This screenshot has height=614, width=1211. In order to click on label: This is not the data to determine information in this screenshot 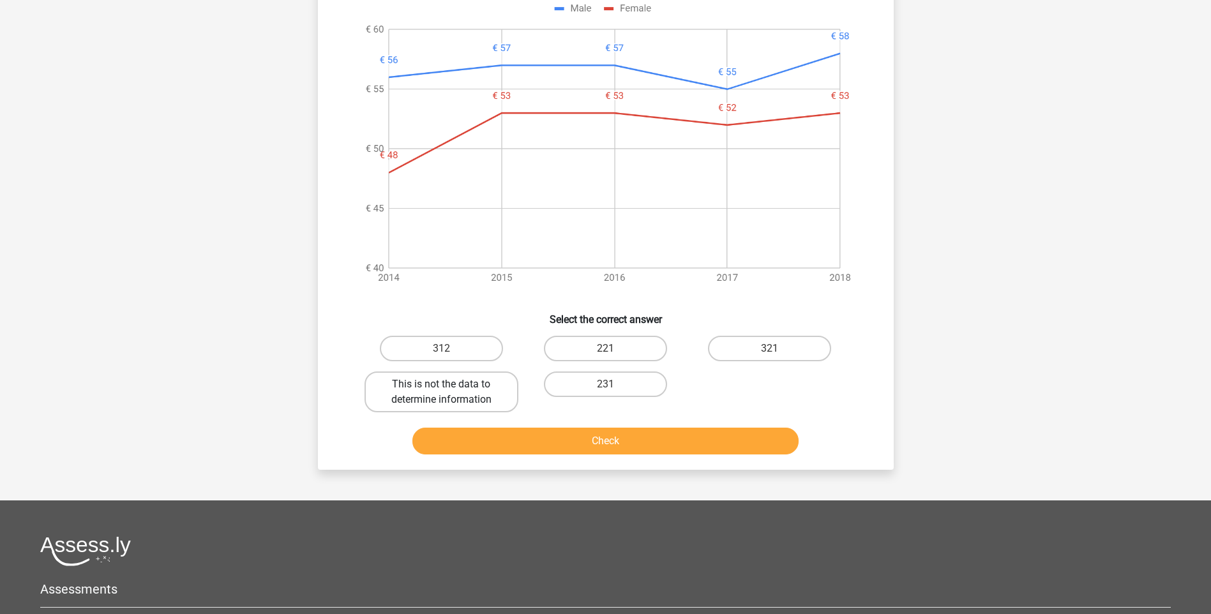, I will do `click(441, 392)`.